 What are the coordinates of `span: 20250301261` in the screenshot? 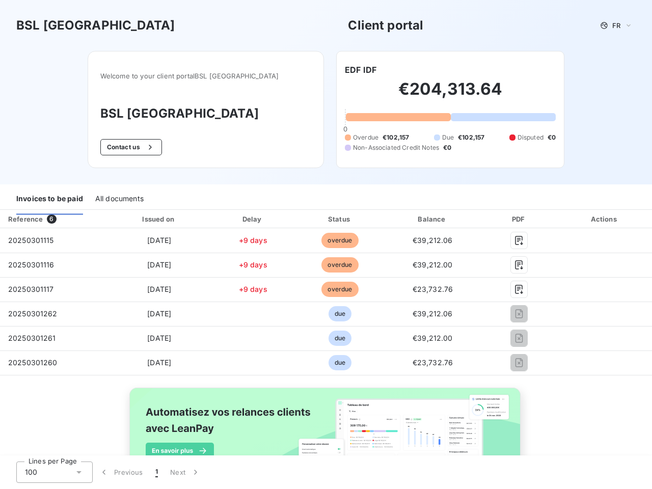 It's located at (32, 338).